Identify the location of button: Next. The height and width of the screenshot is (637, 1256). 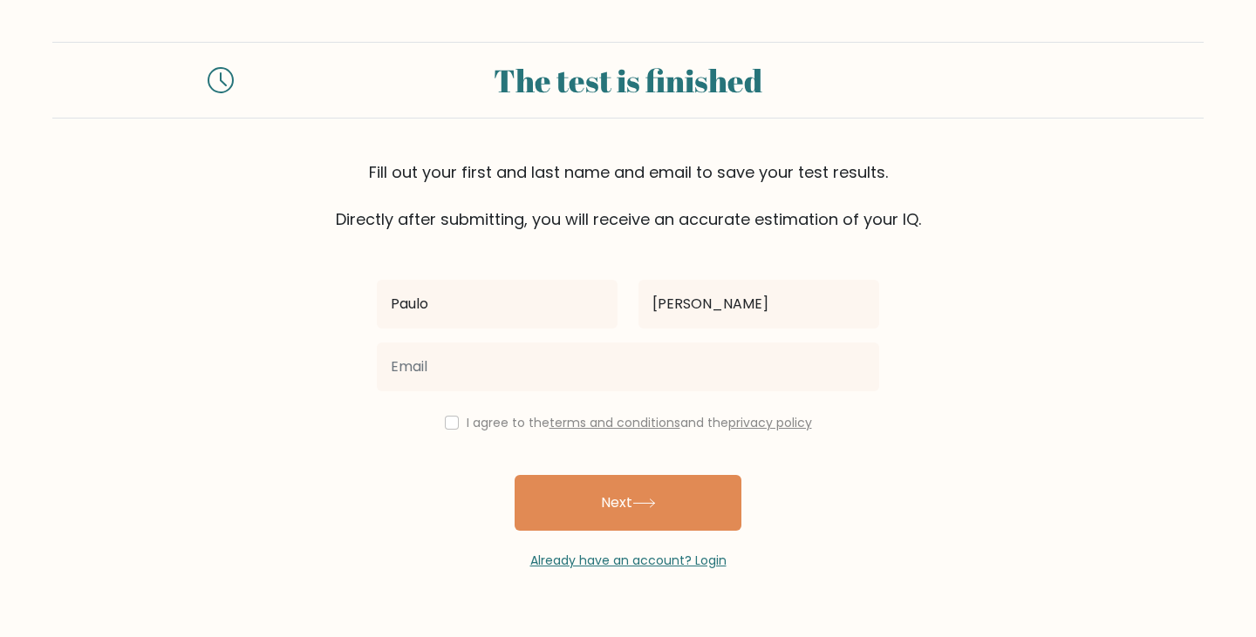
(628, 503).